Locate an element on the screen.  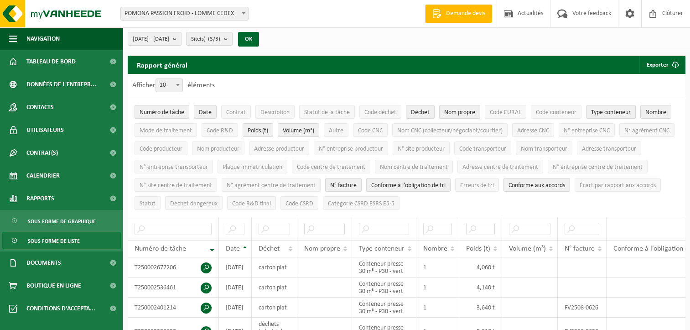
button: Conforme aux accords : Activate to sort is located at coordinates (537, 185).